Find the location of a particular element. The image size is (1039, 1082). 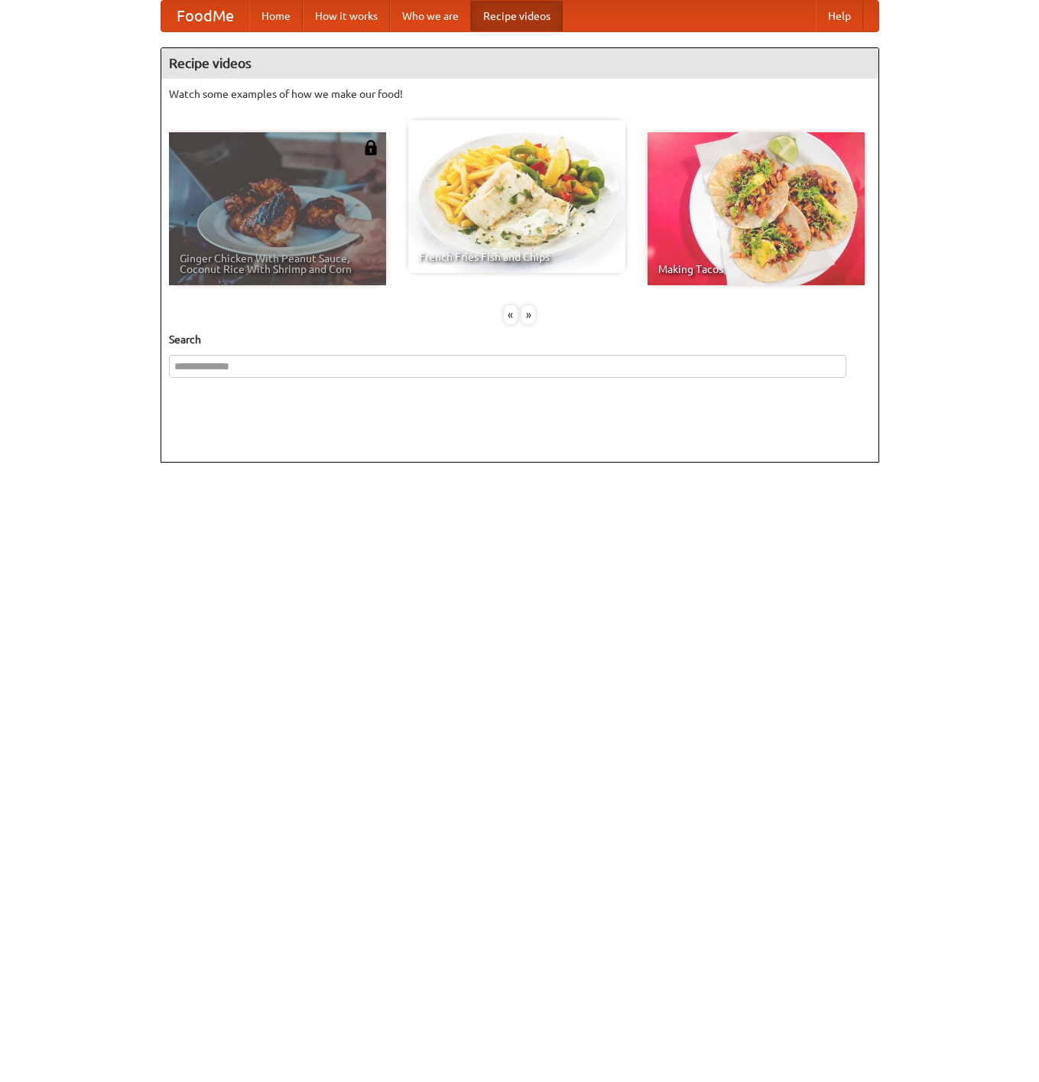

span: Making Tacos is located at coordinates (756, 269).